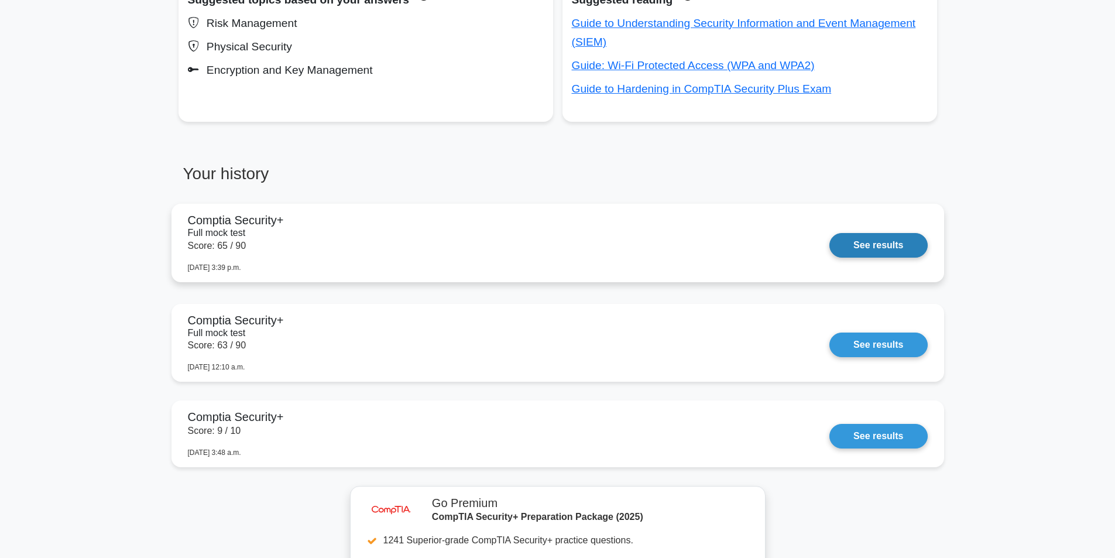  Describe the element at coordinates (693, 65) in the screenshot. I see `a: Guide: Wi-Fi Protected Access (WPA and WPA2)` at that location.